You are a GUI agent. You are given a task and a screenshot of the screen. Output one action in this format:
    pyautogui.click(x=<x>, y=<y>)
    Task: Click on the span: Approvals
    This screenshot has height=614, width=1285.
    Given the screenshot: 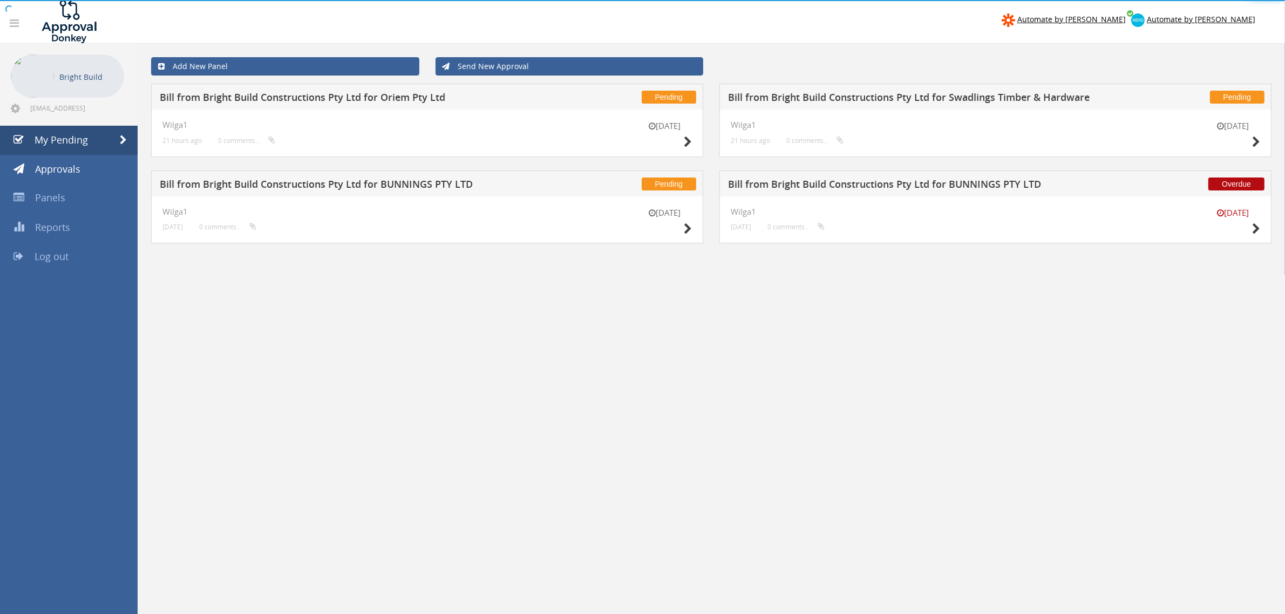 What is the action you would take?
    pyautogui.click(x=58, y=169)
    